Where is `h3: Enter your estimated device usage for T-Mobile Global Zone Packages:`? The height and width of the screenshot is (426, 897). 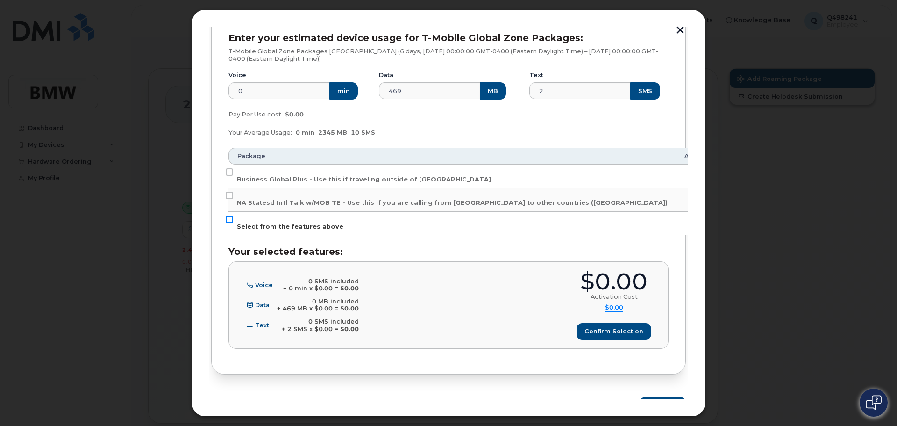
h3: Enter your estimated device usage for T-Mobile Global Zone Packages: is located at coordinates (449, 38).